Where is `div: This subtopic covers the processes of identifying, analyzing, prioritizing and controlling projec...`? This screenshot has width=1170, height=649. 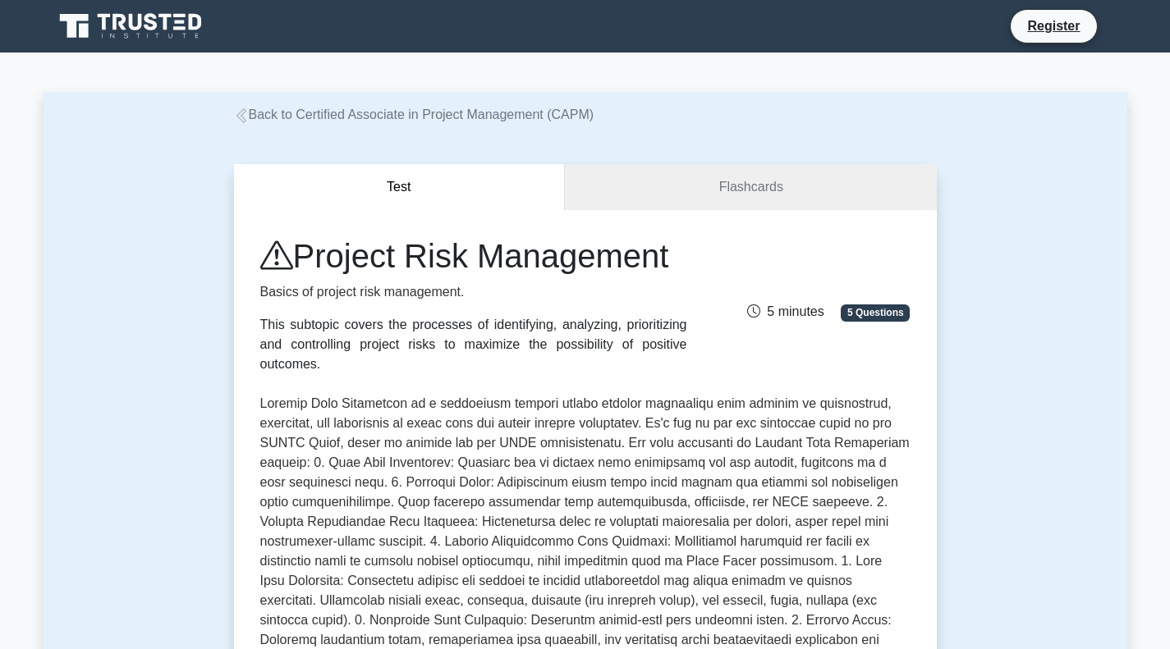 div: This subtopic covers the processes of identifying, analyzing, prioritizing and controlling projec... is located at coordinates (474, 345).